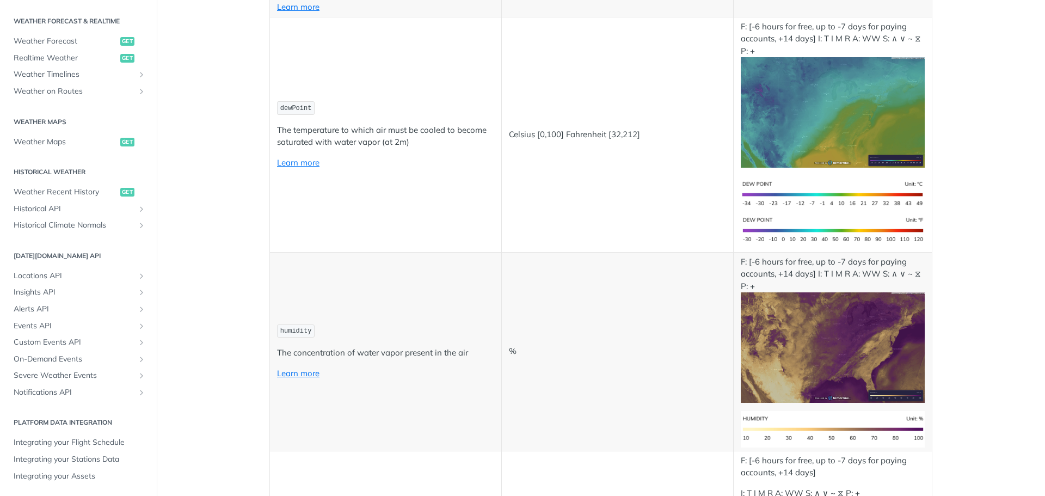  I want to click on p: Celsius [0,100] Fahrenheit [32,212], so click(617, 134).